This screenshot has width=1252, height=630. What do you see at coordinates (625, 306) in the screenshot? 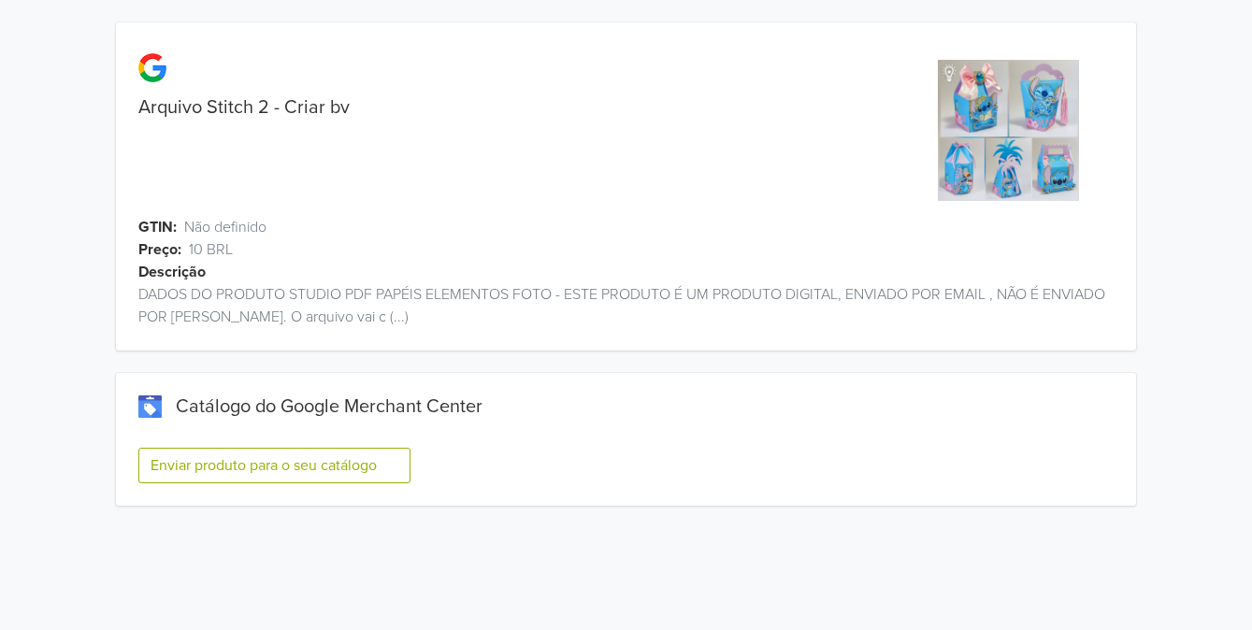
I see `div: DADOS DO PRODUTO STUDIO PDF PAPÉIS ELEMENTOS FOTO - ESTE PRODUTO É UM PRODUTO DIGITAL, ENVIADO PO...` at bounding box center [625, 306].